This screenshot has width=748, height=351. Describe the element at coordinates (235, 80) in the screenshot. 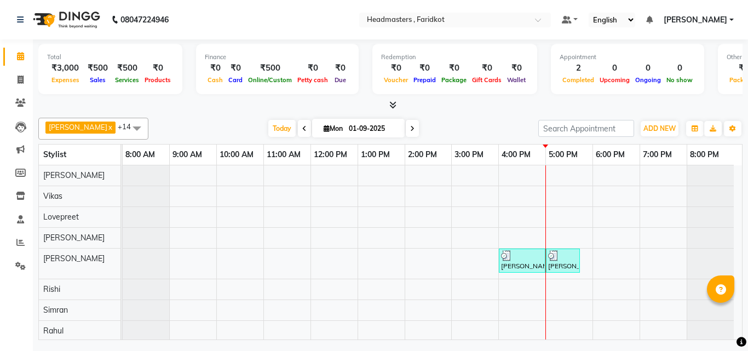

I see `span: Card` at that location.